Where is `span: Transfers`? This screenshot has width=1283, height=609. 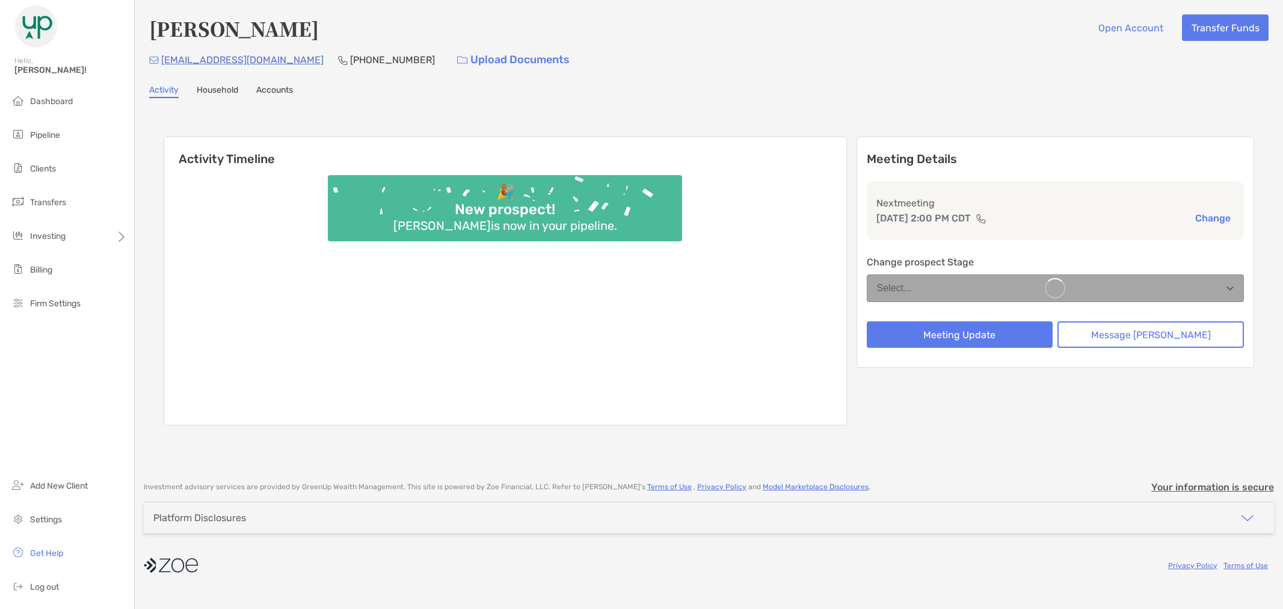
span: Transfers is located at coordinates (48, 202).